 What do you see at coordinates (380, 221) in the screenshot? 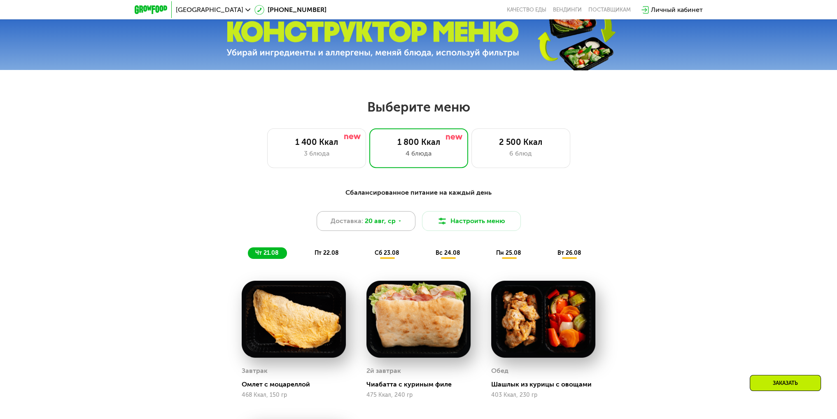
I see `span: 20 авг, ср` at bounding box center [380, 221].